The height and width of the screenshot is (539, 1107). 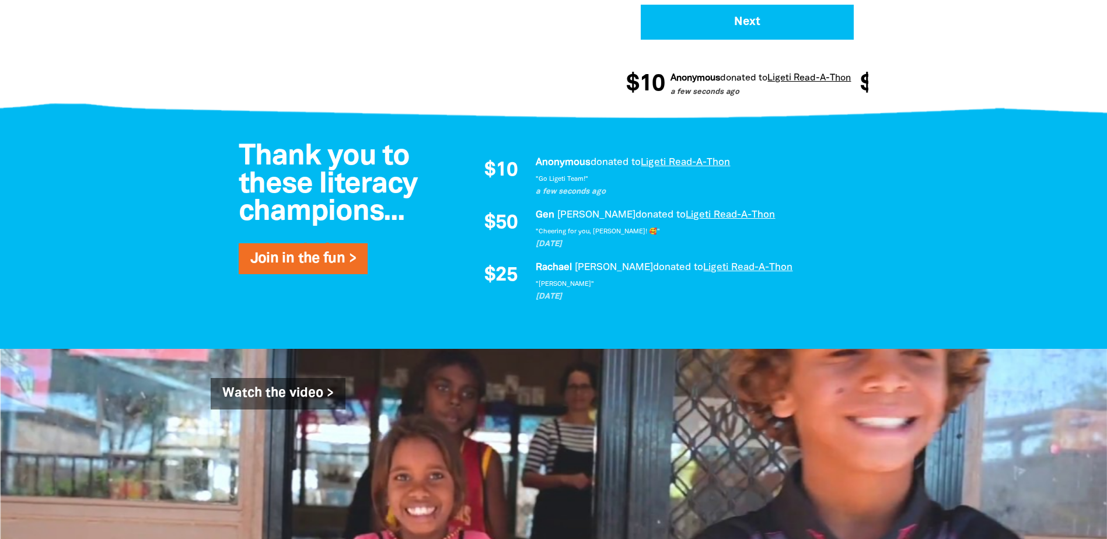 What do you see at coordinates (545, 215) in the screenshot?
I see `em: Gen` at bounding box center [545, 215].